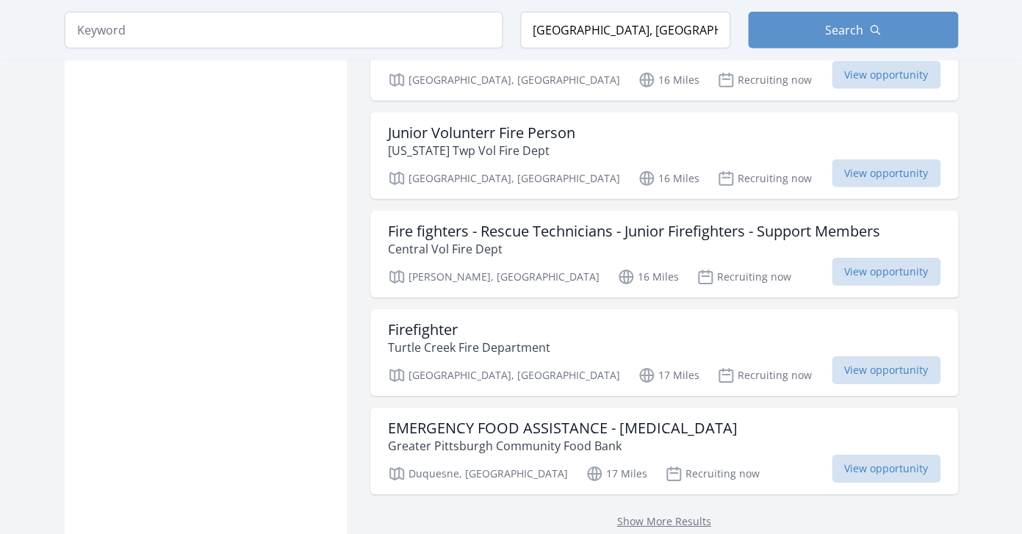  I want to click on a: Fire fighters - Rescue Technicians - Junior Firefighters - Support Members Central Vol Fire Dept ..., so click(664, 254).